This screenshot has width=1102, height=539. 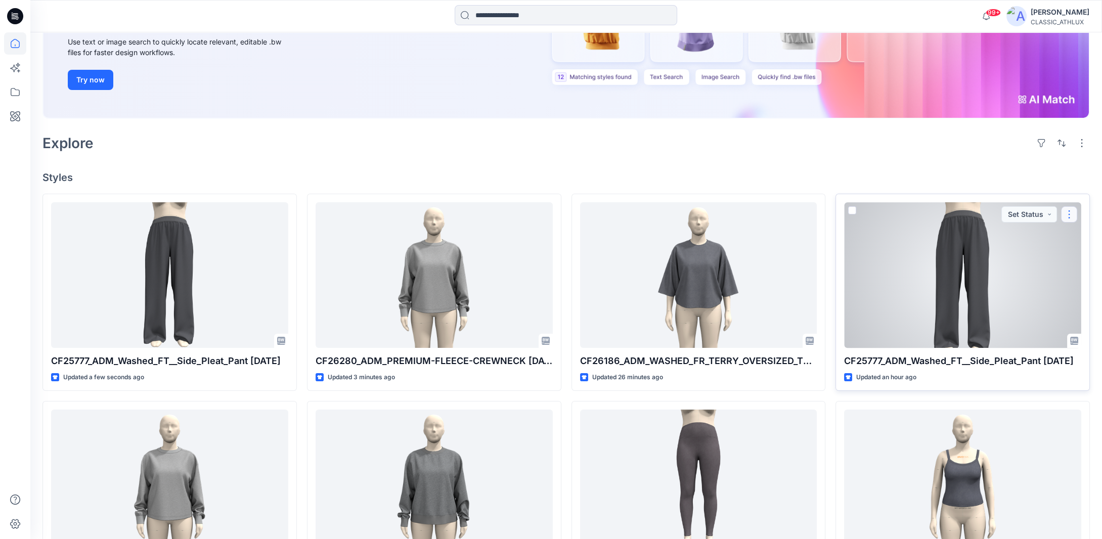 What do you see at coordinates (68, 143) in the screenshot?
I see `h2: Explore` at bounding box center [68, 143].